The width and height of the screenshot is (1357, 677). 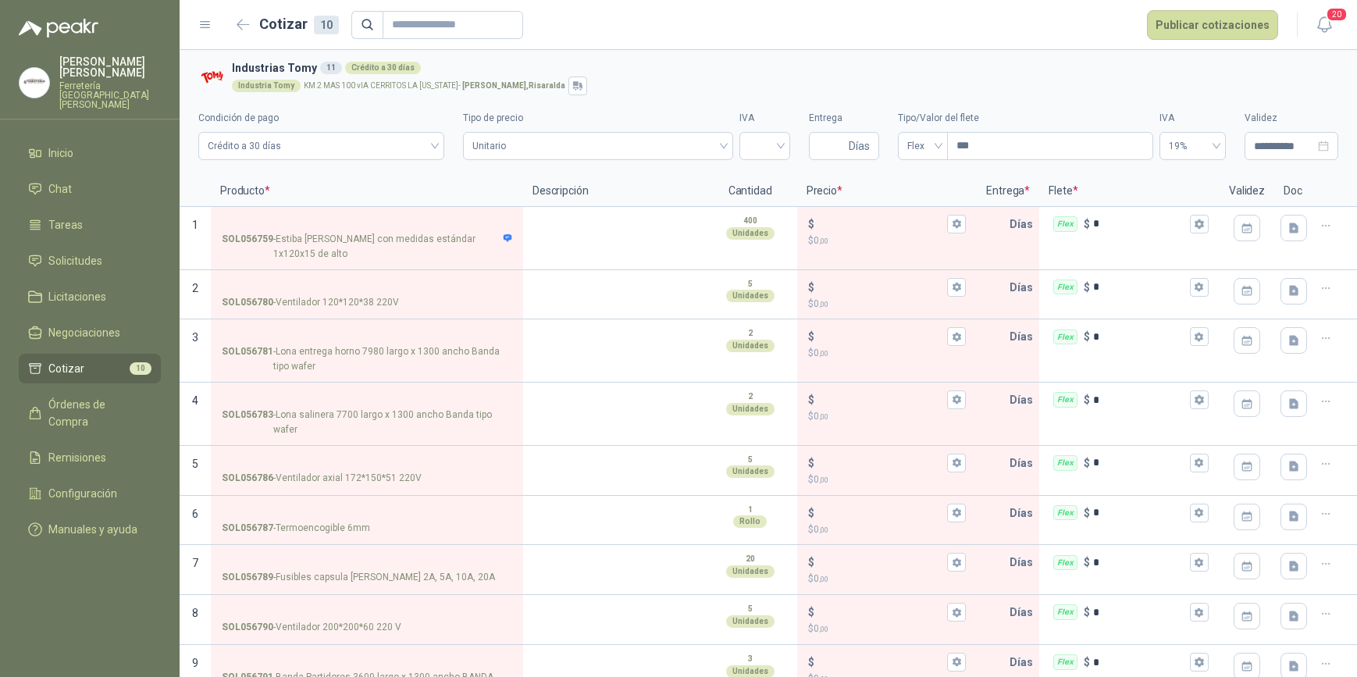 What do you see at coordinates (90, 261) in the screenshot?
I see `a: Solicitudes` at bounding box center [90, 261].